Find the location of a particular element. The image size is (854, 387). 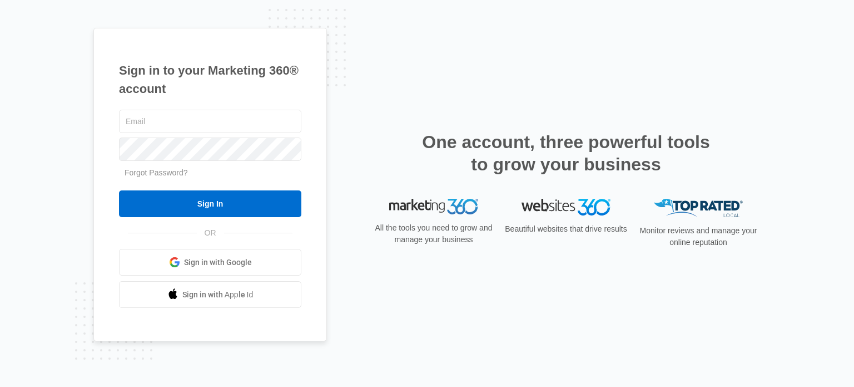

img: Marketing 360 is located at coordinates (434, 206).